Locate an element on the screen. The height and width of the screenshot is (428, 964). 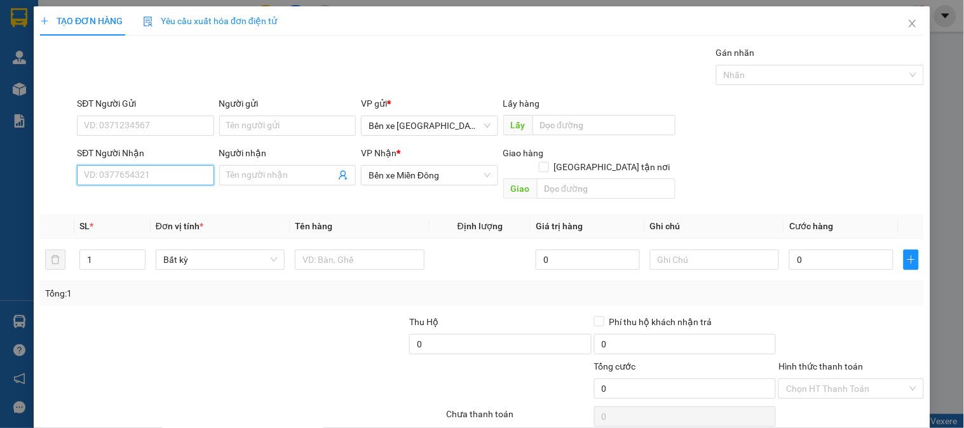
input: Ghi Chú is located at coordinates (714, 260).